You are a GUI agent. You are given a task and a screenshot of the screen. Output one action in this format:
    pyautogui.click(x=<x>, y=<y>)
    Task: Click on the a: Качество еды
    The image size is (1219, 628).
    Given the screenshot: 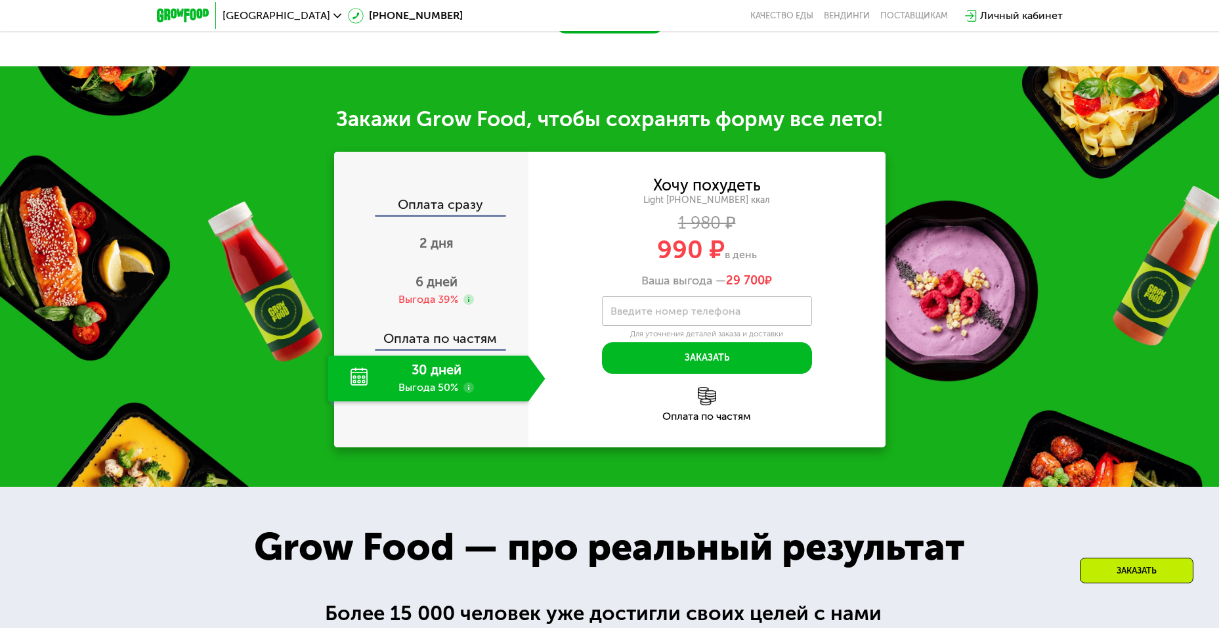 What is the action you would take?
    pyautogui.click(x=782, y=16)
    